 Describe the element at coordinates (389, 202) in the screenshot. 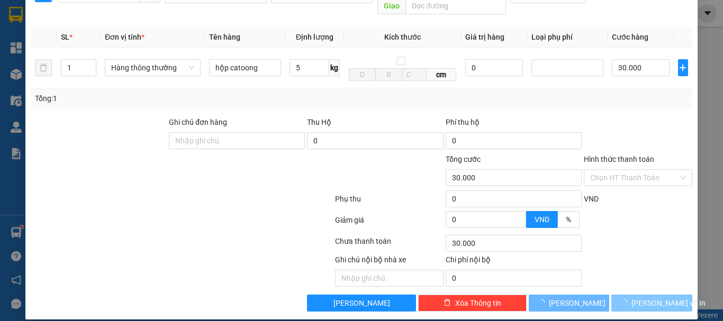

I see `div: Phụ thu` at that location.